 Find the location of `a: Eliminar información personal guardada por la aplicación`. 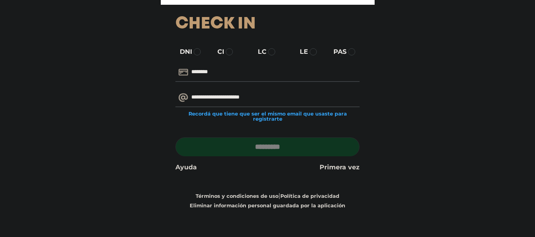

a: Eliminar información personal guardada por la aplicación is located at coordinates (267, 205).